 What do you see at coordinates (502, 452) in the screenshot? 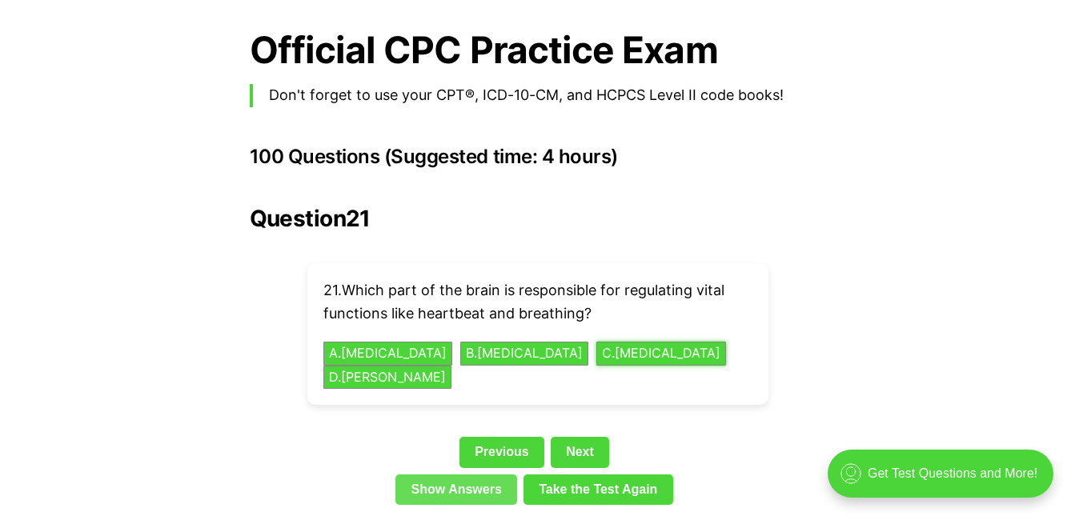
I see `a: Previous` at bounding box center [502, 452].